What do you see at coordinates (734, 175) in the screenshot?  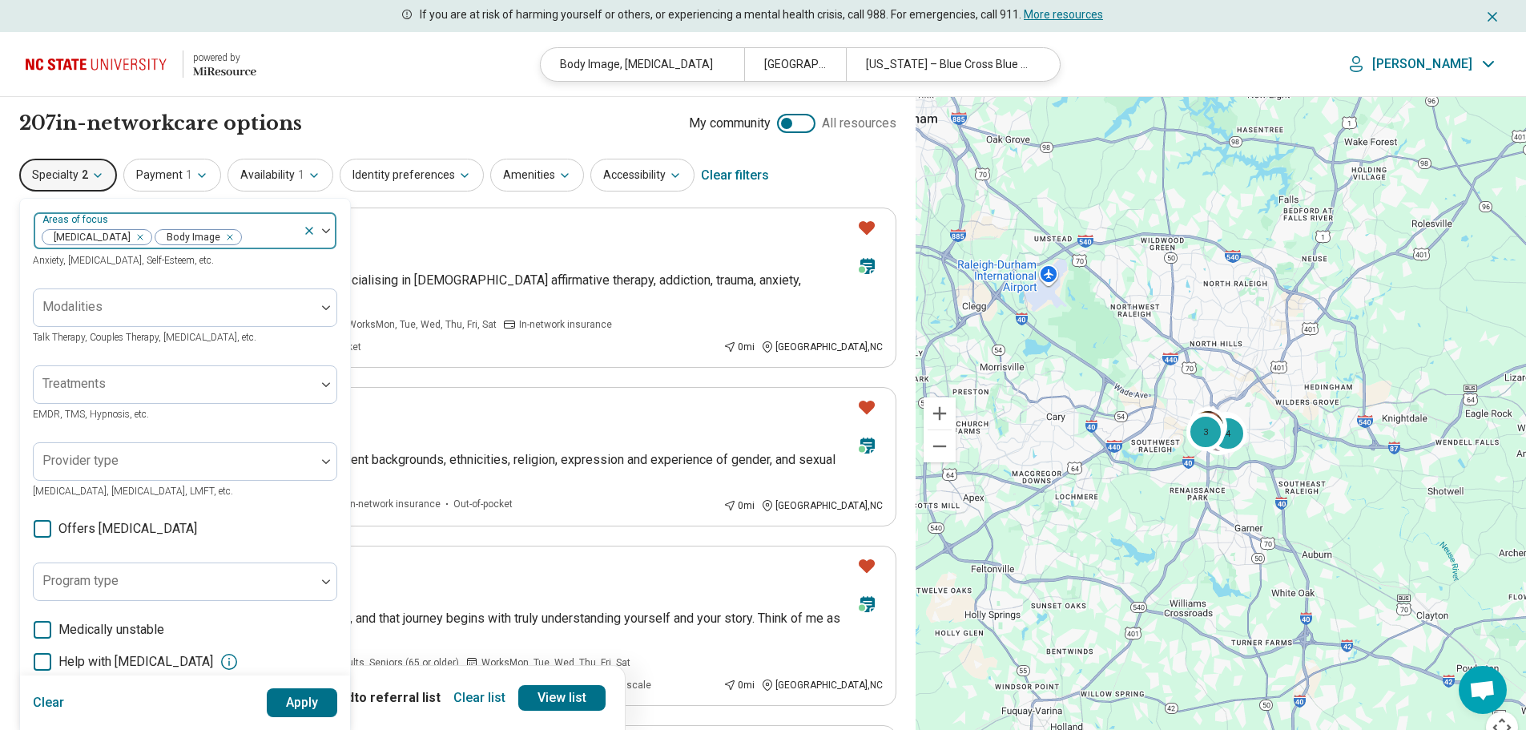 I see `div: Clear filters` at bounding box center [734, 175].